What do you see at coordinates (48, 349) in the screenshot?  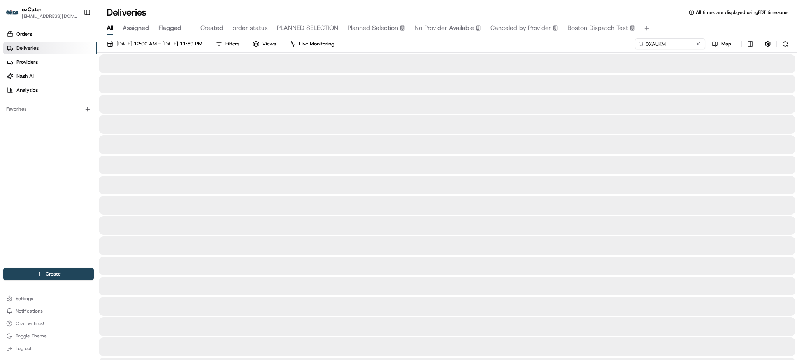 I see `button: Log out` at bounding box center [48, 349].